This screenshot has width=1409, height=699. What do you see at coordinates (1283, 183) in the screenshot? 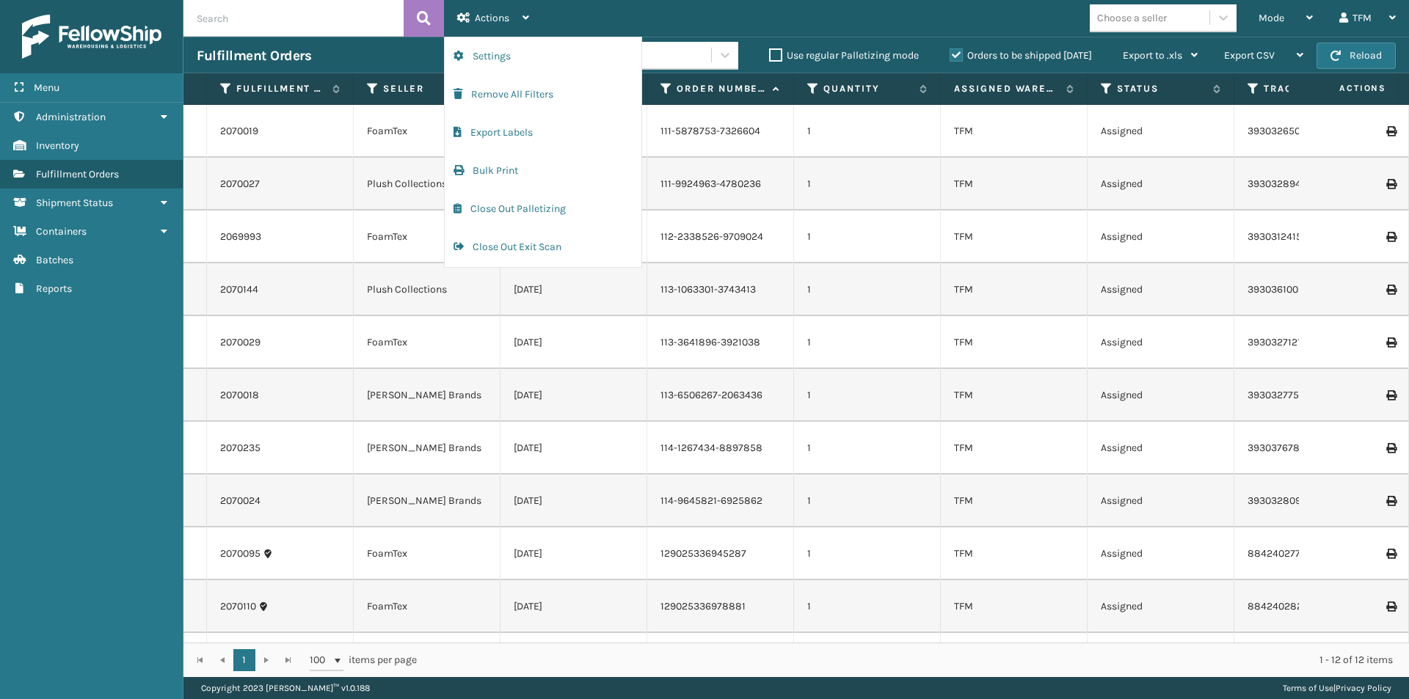
I see `a: 393032894393` at bounding box center [1283, 183].